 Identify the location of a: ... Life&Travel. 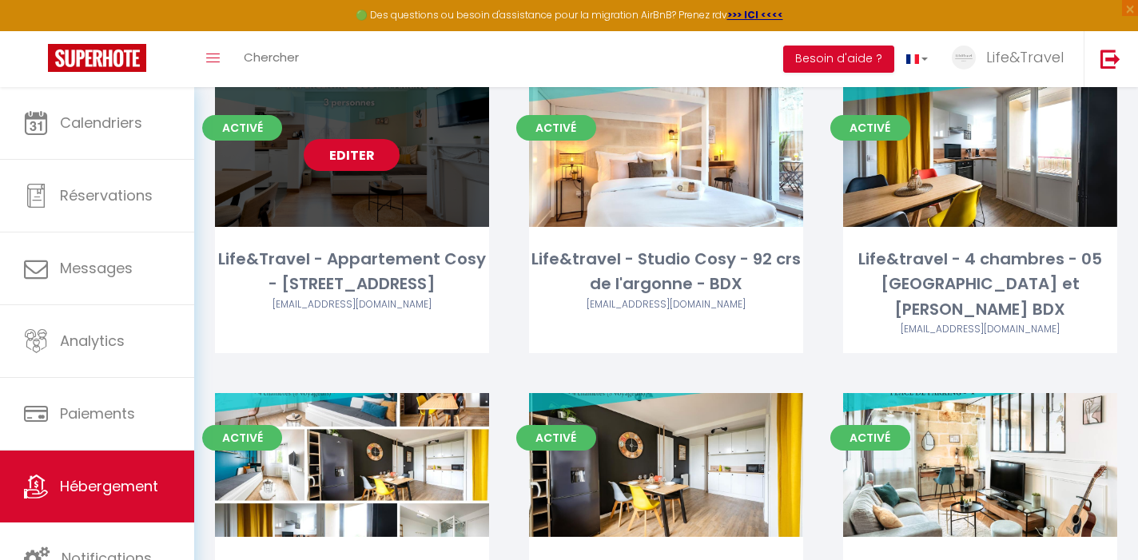
(1012, 59).